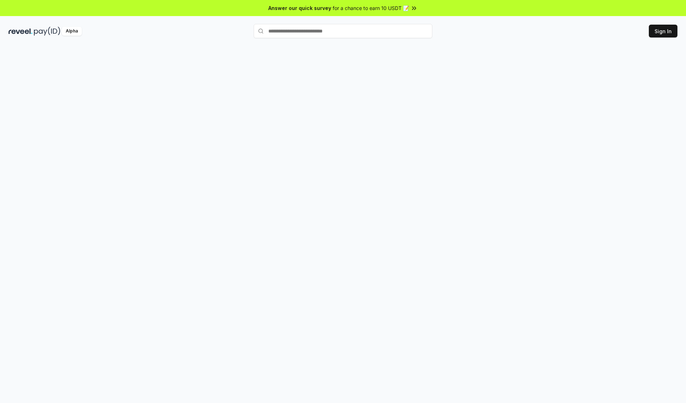 The image size is (686, 403). I want to click on span: for a chance to earn 10 USDT 📝, so click(371, 8).